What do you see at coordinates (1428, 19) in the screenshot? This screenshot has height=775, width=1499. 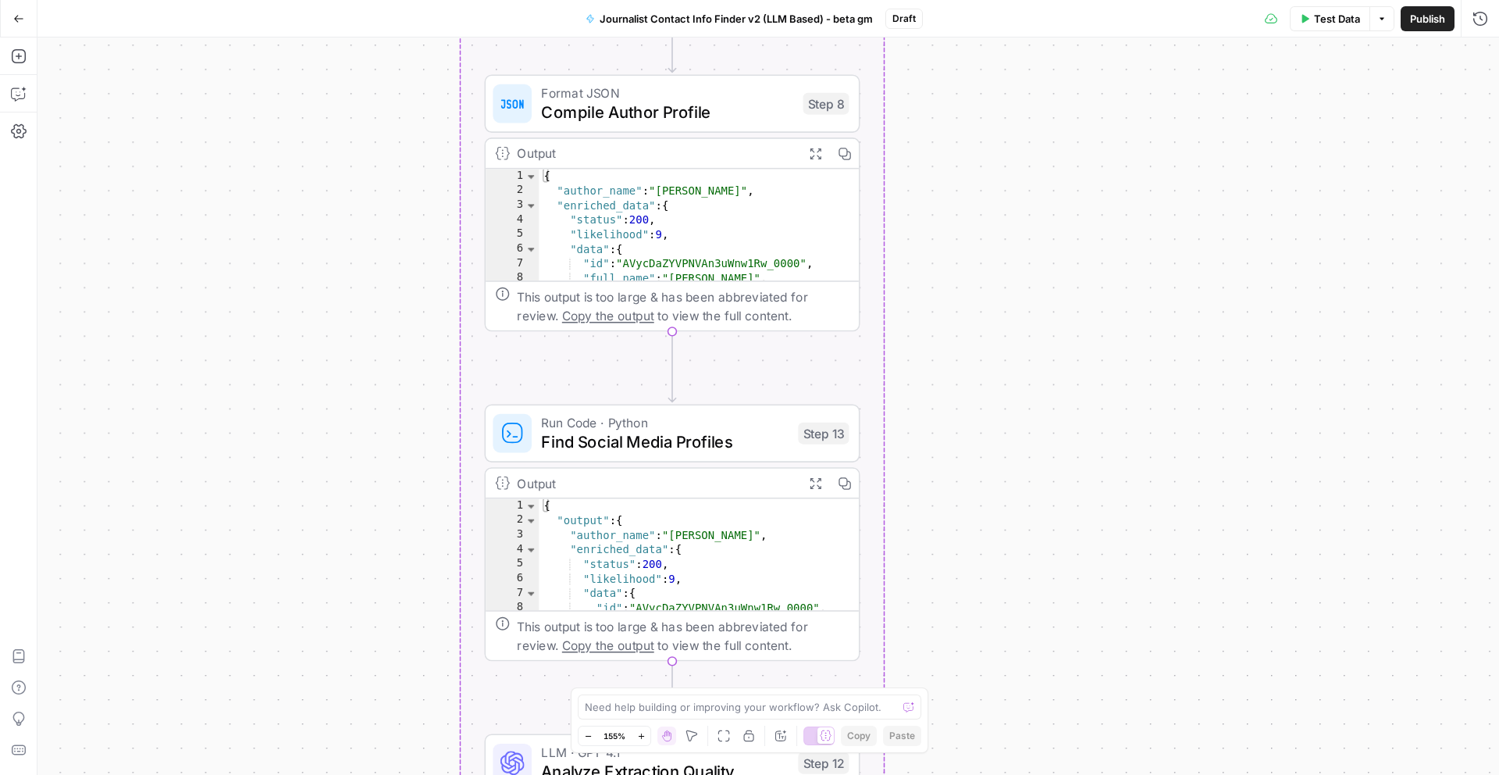 I see `span: Publish` at bounding box center [1428, 19].